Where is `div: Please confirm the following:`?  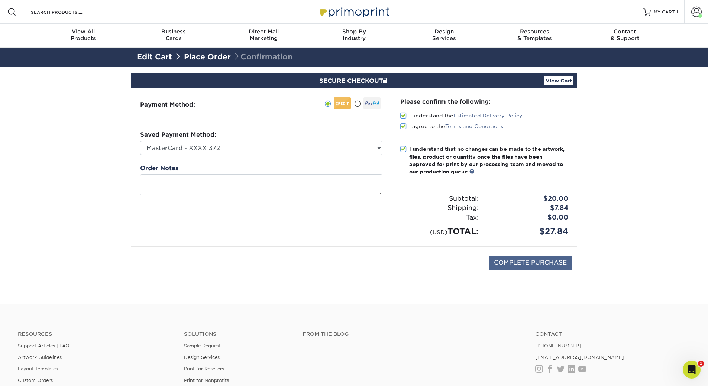 div: Please confirm the following: is located at coordinates (485, 102).